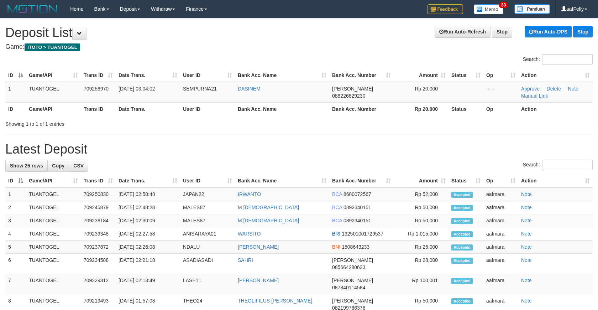 The width and height of the screenshot is (598, 310). I want to click on span: BRI, so click(336, 233).